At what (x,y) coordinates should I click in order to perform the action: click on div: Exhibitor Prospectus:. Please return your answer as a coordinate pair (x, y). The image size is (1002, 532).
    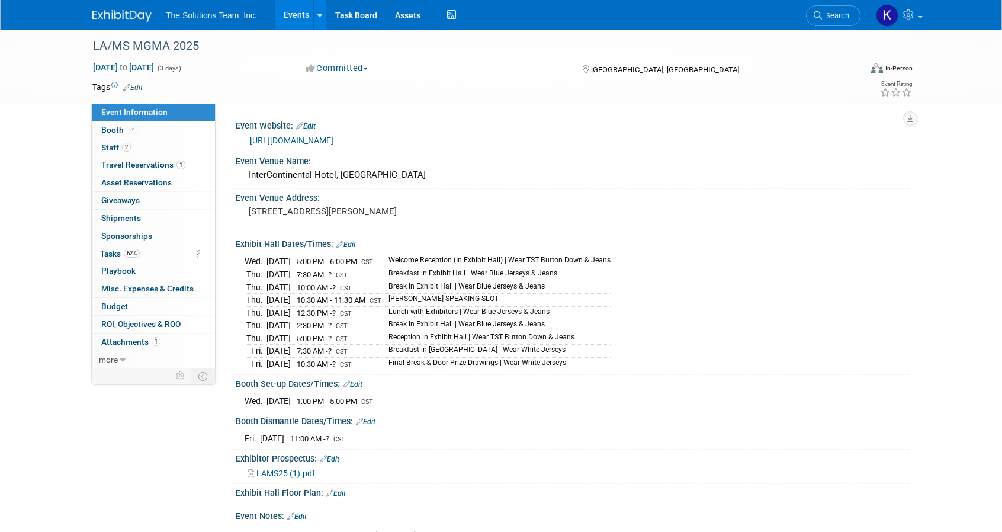
    Looking at the image, I should click on (572, 457).